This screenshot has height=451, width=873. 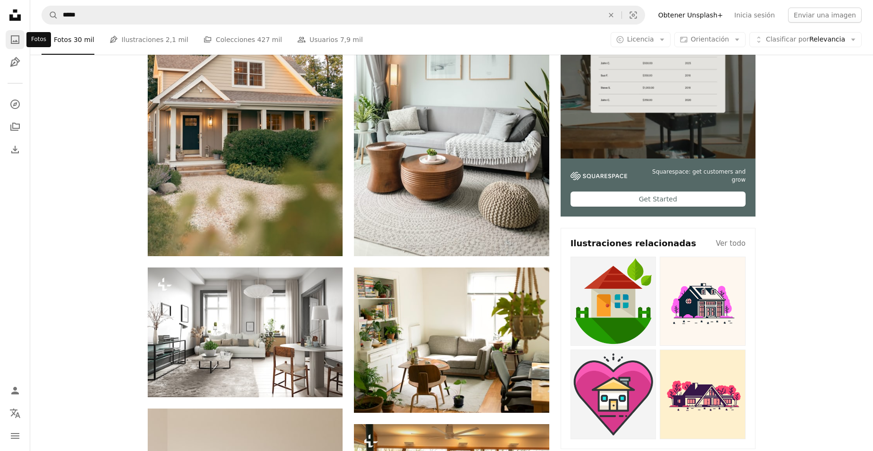 What do you see at coordinates (710, 40) in the screenshot?
I see `button: Orientación` at bounding box center [710, 40].